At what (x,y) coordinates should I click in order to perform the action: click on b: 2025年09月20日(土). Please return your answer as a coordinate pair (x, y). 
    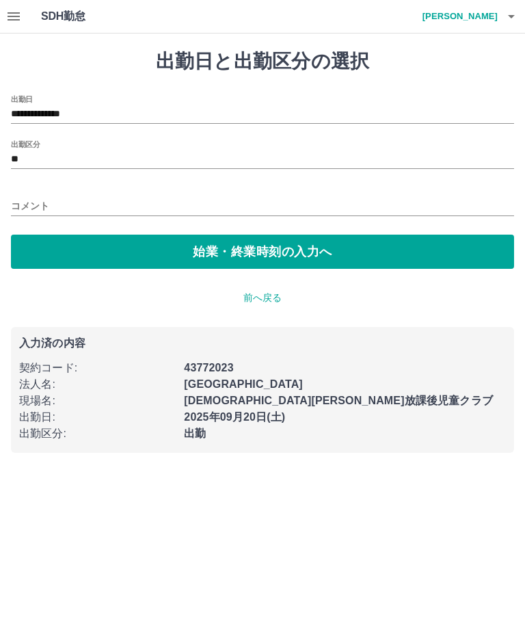
    Looking at the image, I should click on (235, 417).